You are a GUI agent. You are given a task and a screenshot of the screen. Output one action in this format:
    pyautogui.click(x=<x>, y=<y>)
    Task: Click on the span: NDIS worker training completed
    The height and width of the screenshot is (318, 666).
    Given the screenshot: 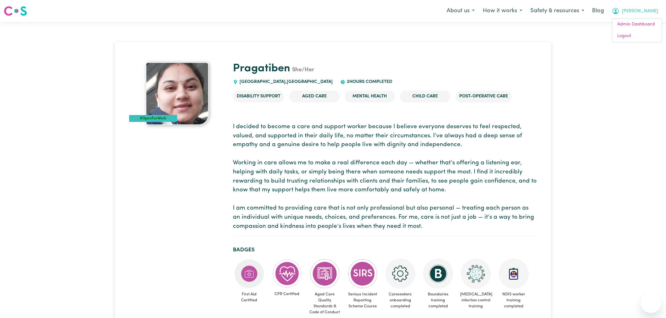 What is the action you would take?
    pyautogui.click(x=514, y=301)
    